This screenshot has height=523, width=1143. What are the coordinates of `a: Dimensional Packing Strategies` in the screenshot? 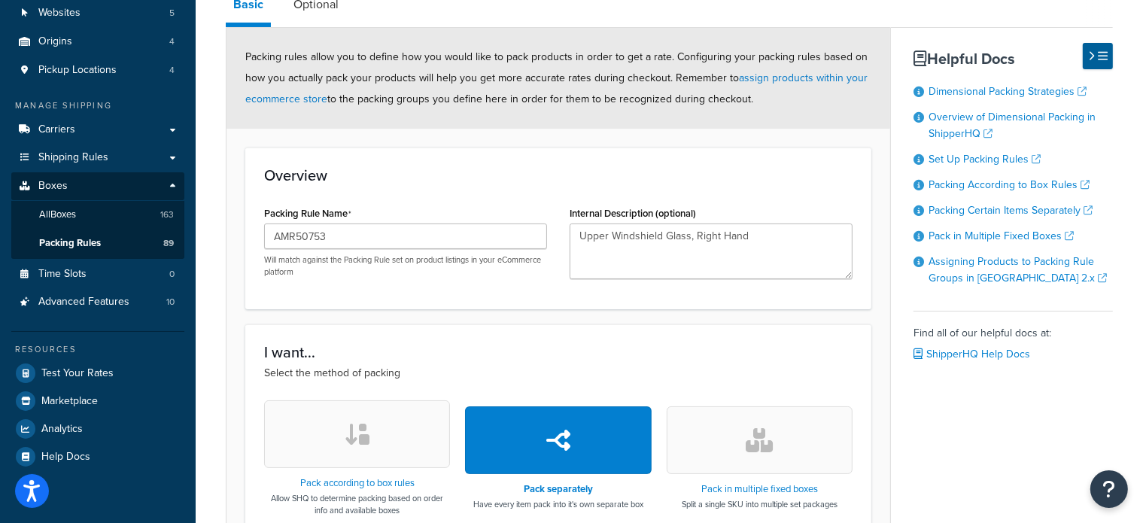 It's located at (1008, 91).